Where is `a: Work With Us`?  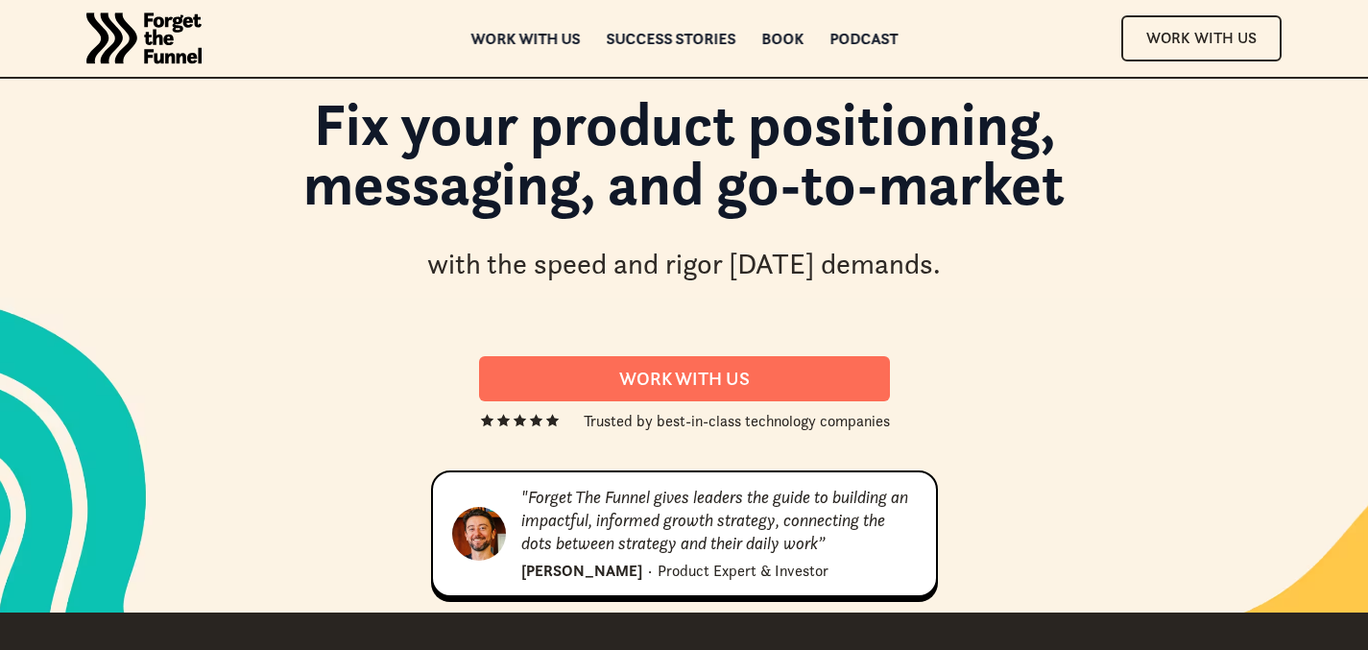
a: Work With Us is located at coordinates (1201, 37).